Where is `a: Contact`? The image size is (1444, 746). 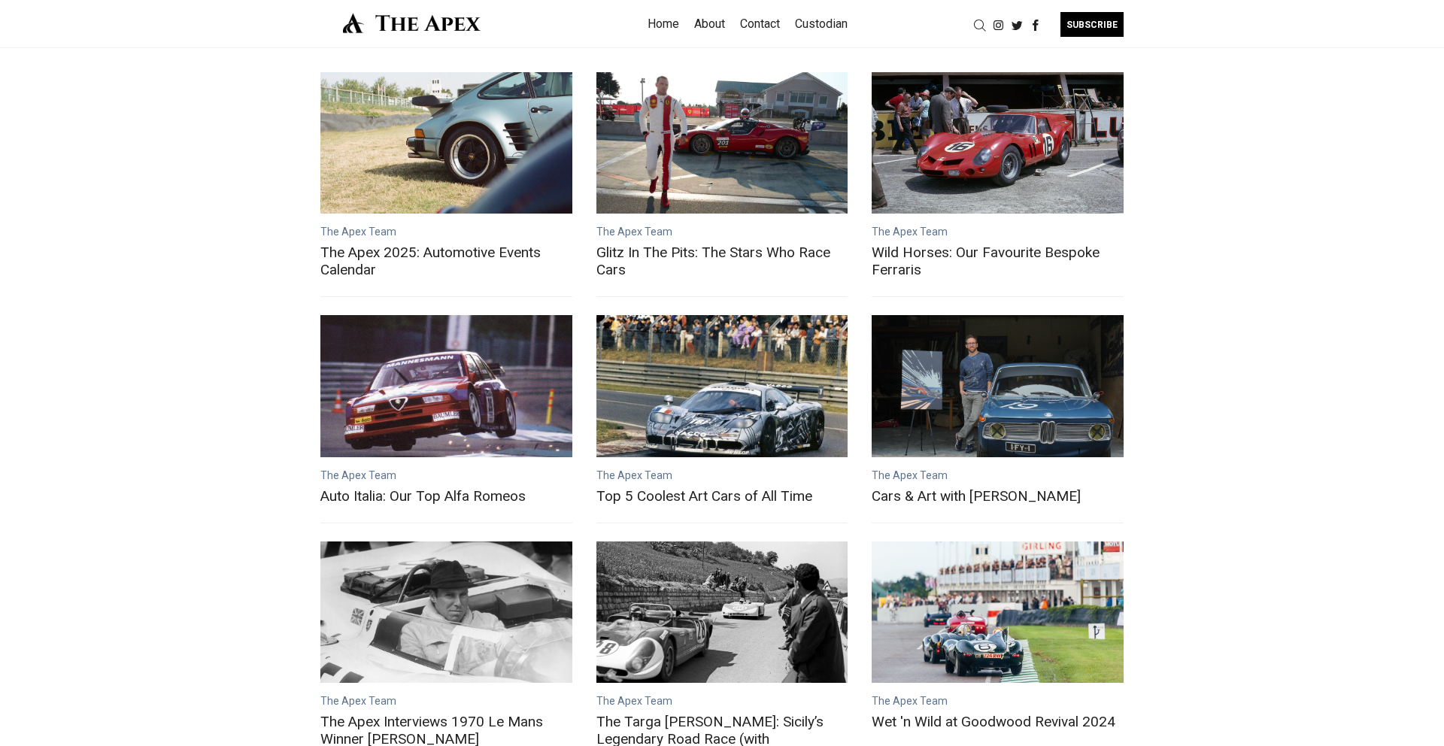
a: Contact is located at coordinates (759, 24).